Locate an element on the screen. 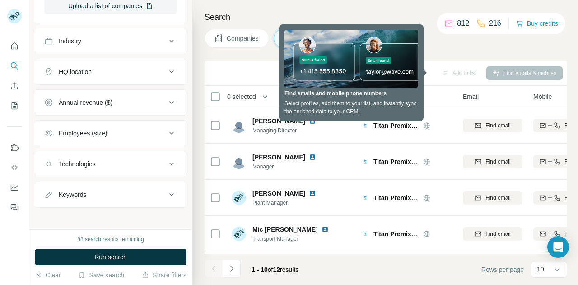  button: HQ location is located at coordinates (111, 72).